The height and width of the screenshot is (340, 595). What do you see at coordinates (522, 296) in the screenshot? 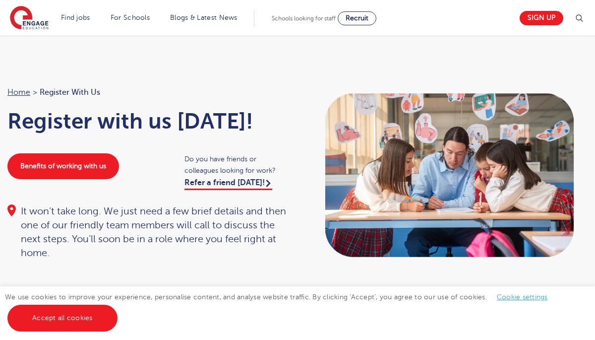
I see `a: Cookie settings` at bounding box center [522, 296].